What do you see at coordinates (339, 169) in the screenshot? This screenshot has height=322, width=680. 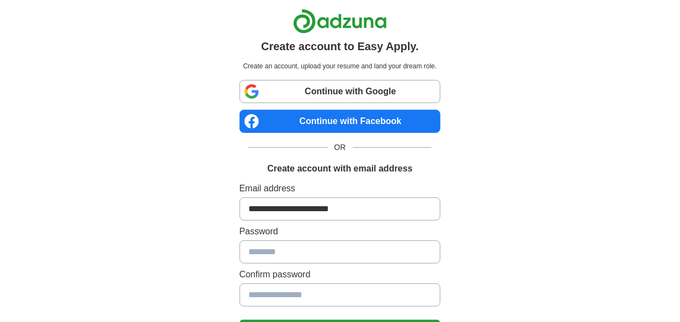 I see `h1: Create account with email address` at bounding box center [339, 169].